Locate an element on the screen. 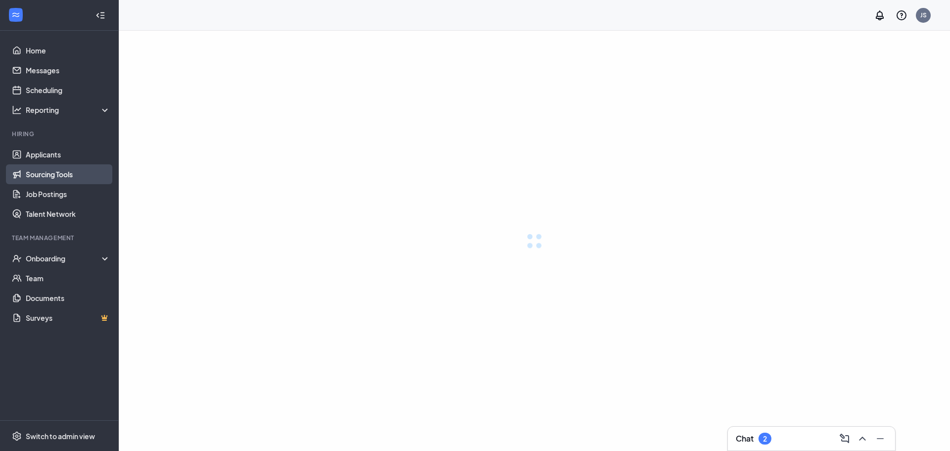 The width and height of the screenshot is (950, 451). div: Onboarding is located at coordinates (68, 258).